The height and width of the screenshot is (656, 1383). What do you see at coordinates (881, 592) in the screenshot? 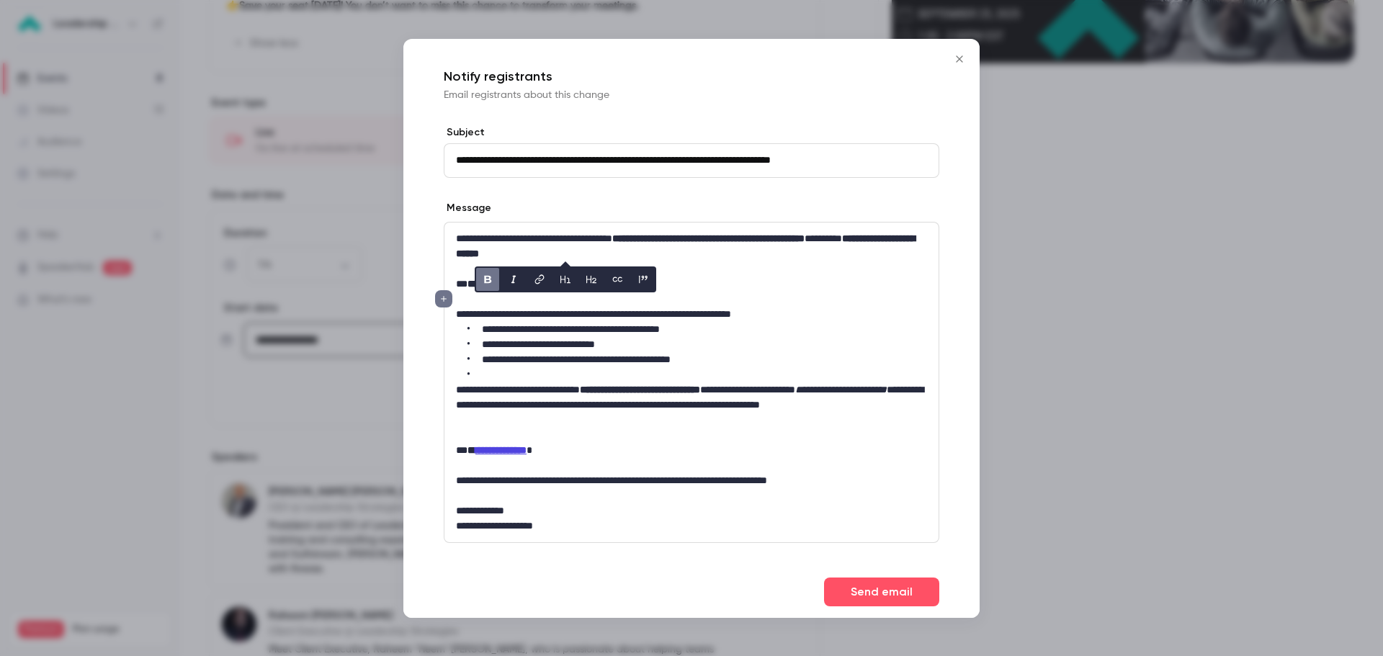
I see `button: Send email` at bounding box center [881, 592].